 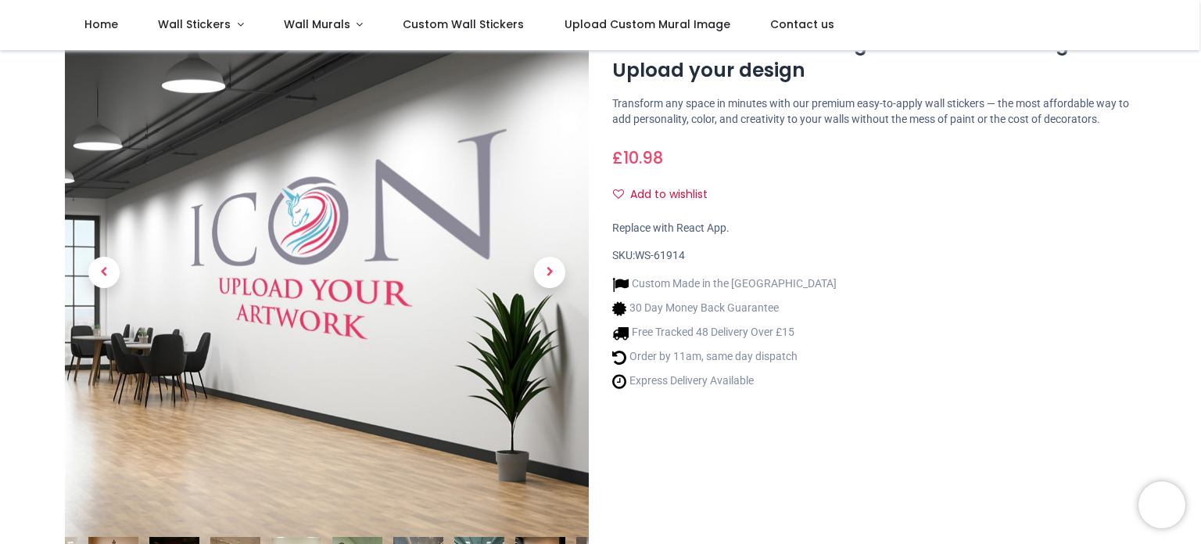 I want to click on span: Upload Custom Mural Image, so click(x=648, y=24).